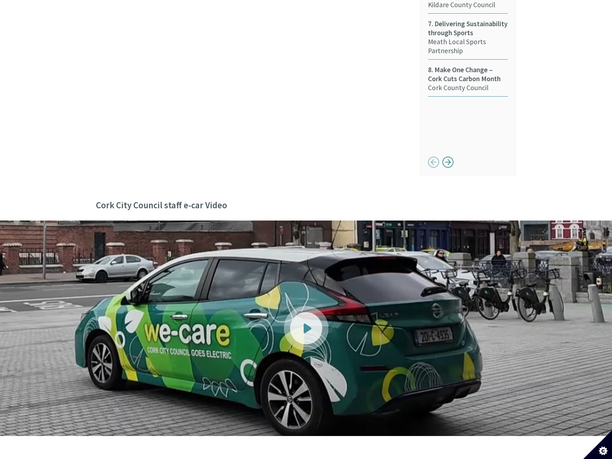 This screenshot has width=612, height=459. I want to click on h3: Cork City Council staff e-car Video, so click(306, 205).